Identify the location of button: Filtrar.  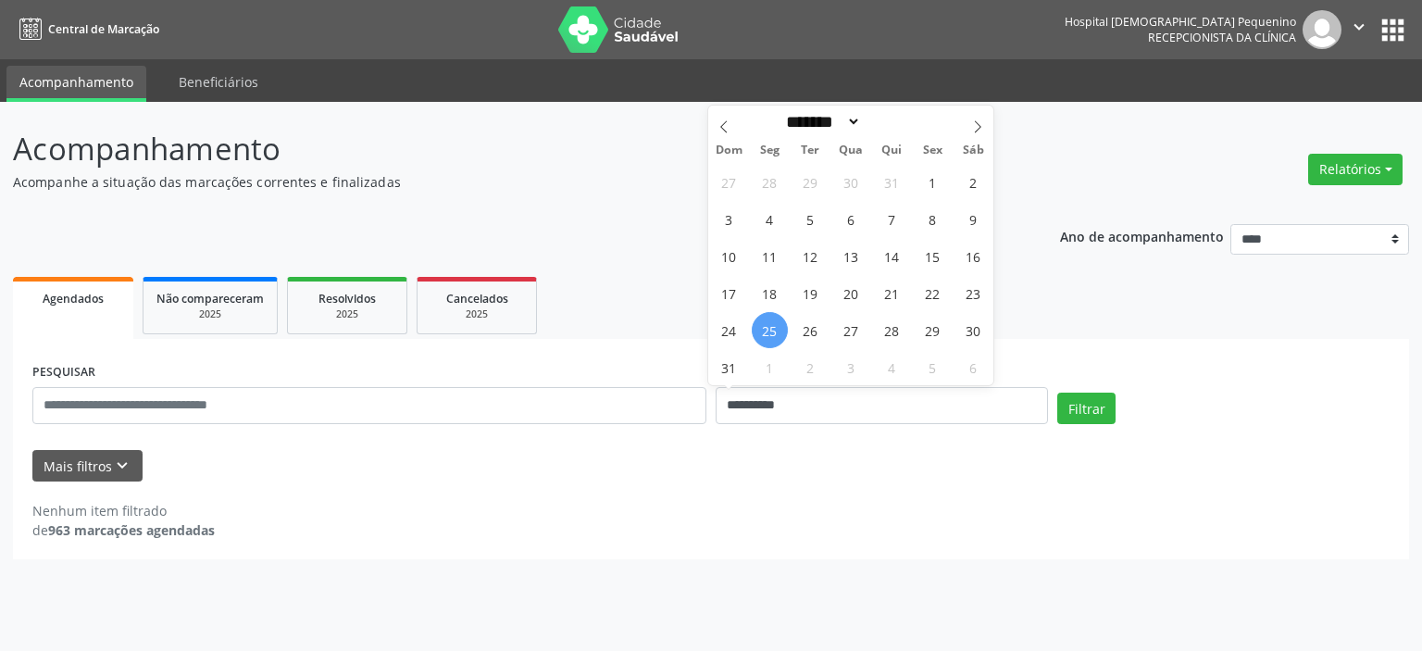
(1086, 408).